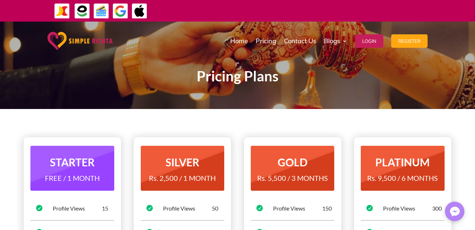 The image size is (475, 230). I want to click on img: EasyPaisa-icon, so click(82, 11).